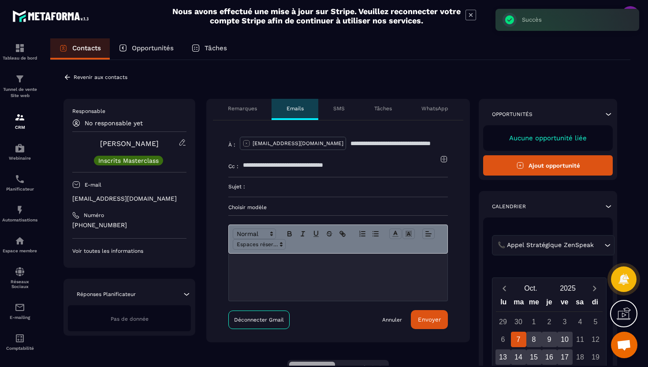 This screenshot has height=367, width=648. What do you see at coordinates (20, 307) in the screenshot?
I see `img: email` at bounding box center [20, 307].